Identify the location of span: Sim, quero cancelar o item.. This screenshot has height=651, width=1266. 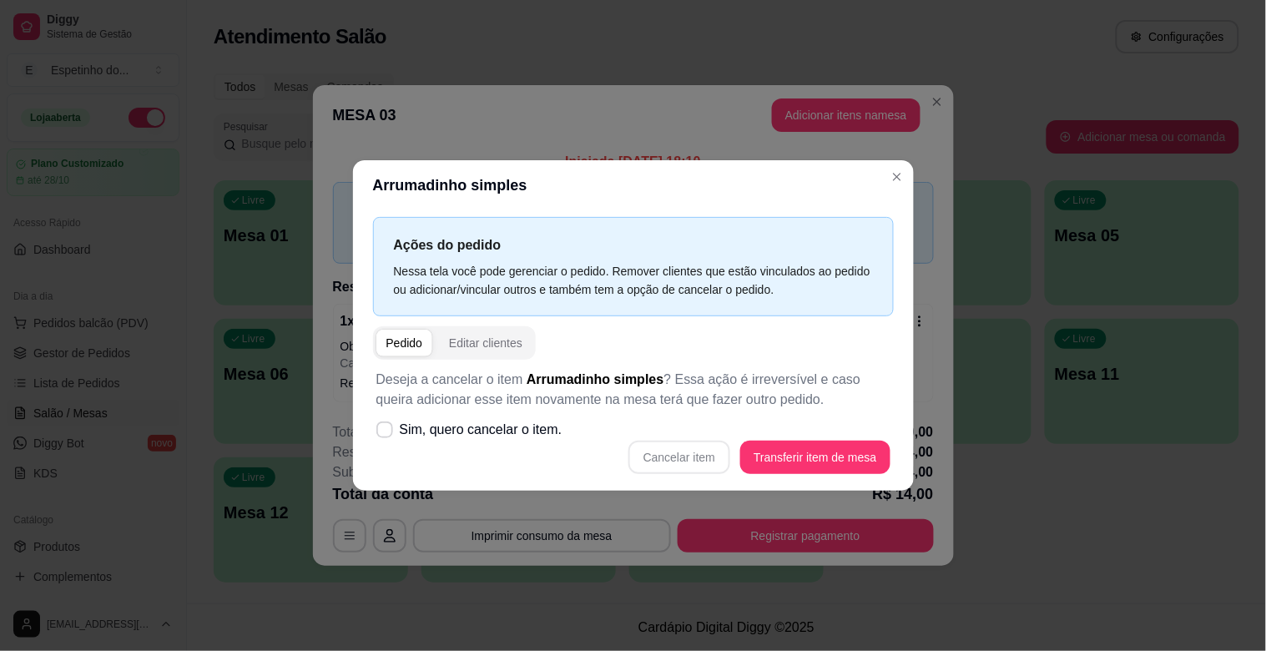
(481, 430).